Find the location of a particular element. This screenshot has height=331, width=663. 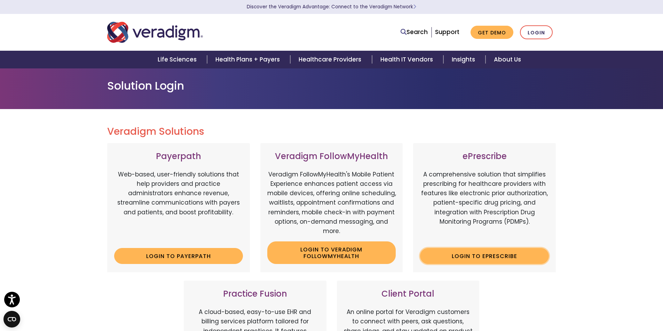

a: About Us is located at coordinates (507, 59).